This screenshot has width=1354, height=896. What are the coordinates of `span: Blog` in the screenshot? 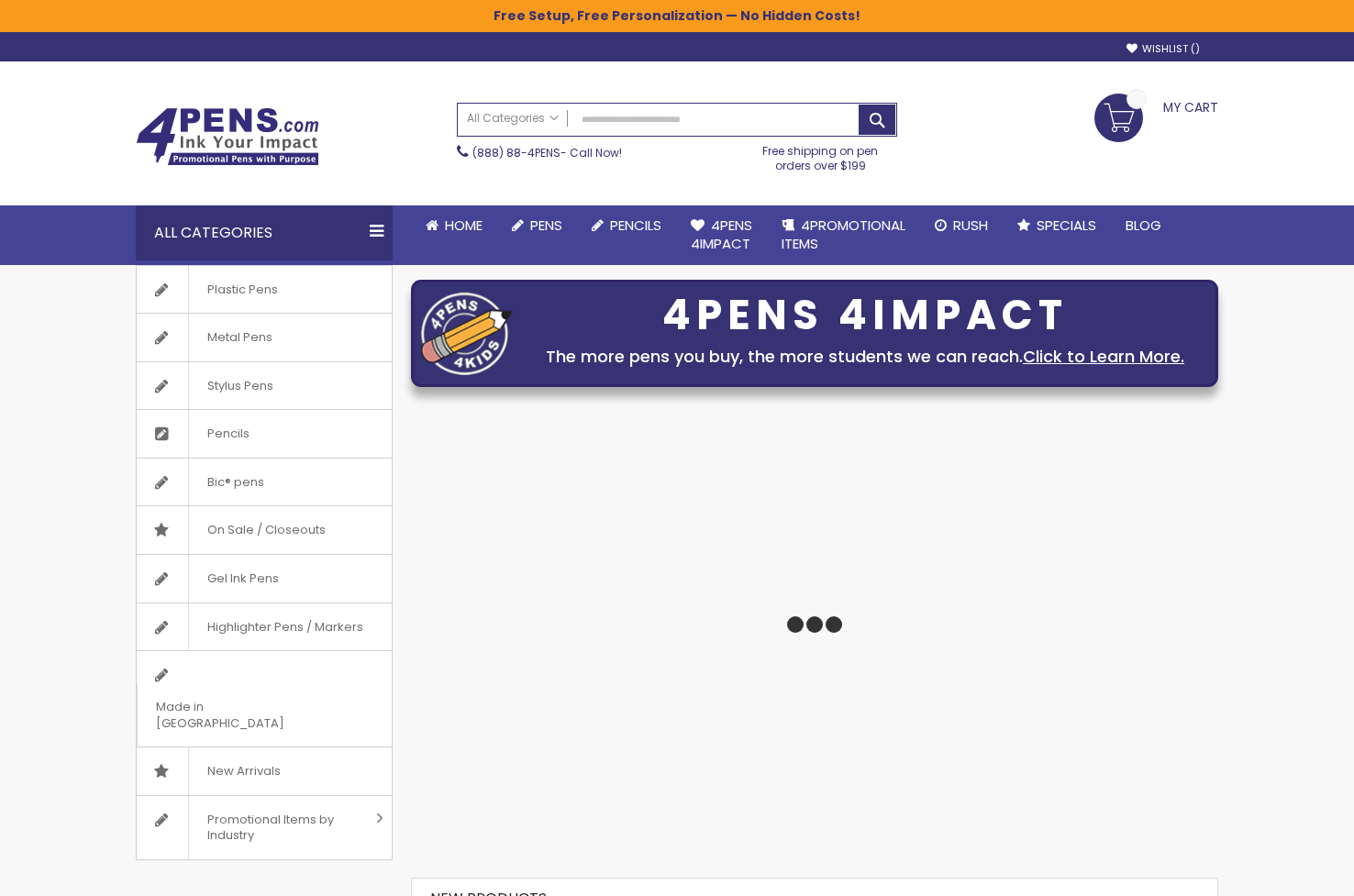 It's located at (1143, 225).